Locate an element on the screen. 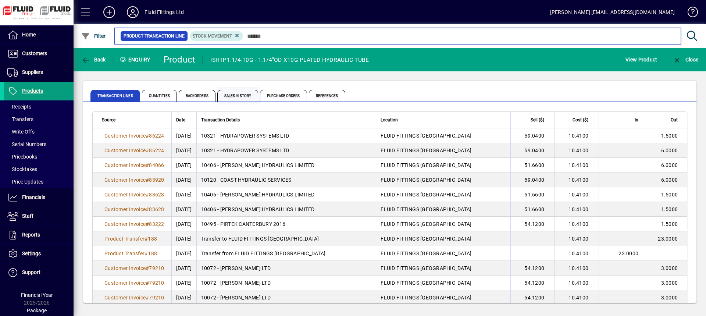  div: Fluid Fittings Ltd is located at coordinates (164, 12).